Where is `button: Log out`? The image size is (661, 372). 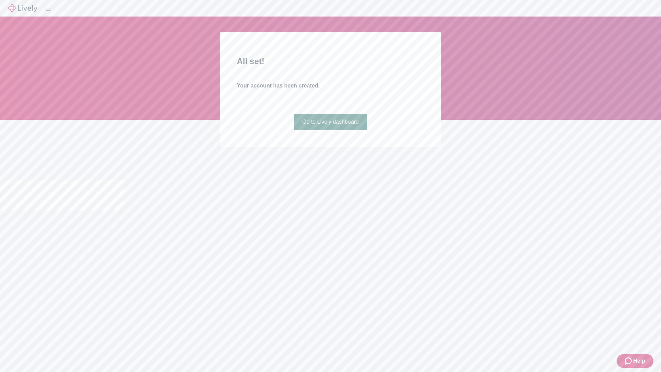
button: Log out is located at coordinates (48, 10).